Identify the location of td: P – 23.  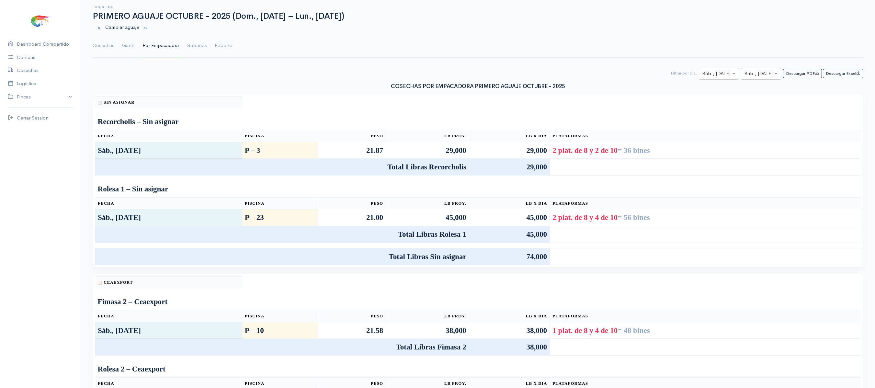
(280, 218).